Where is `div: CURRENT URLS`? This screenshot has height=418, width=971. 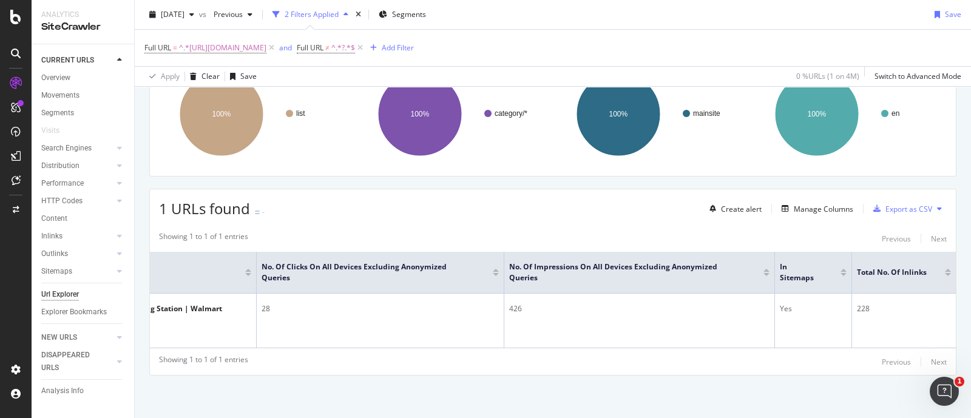
div: CURRENT URLS is located at coordinates (67, 60).